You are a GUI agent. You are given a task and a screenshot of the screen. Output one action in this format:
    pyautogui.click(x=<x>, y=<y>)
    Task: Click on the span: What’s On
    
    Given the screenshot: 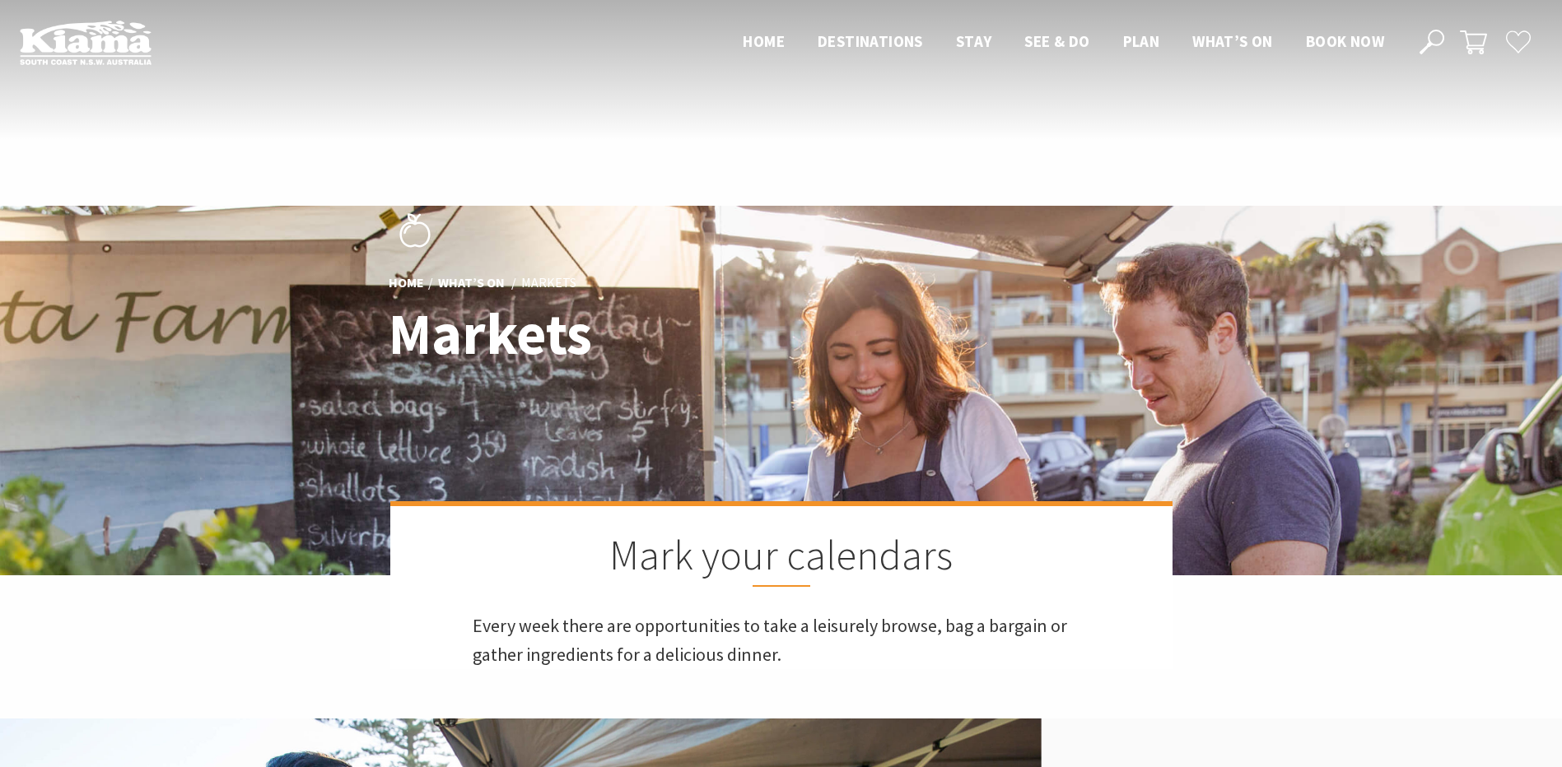 What is the action you would take?
    pyautogui.click(x=1232, y=41)
    